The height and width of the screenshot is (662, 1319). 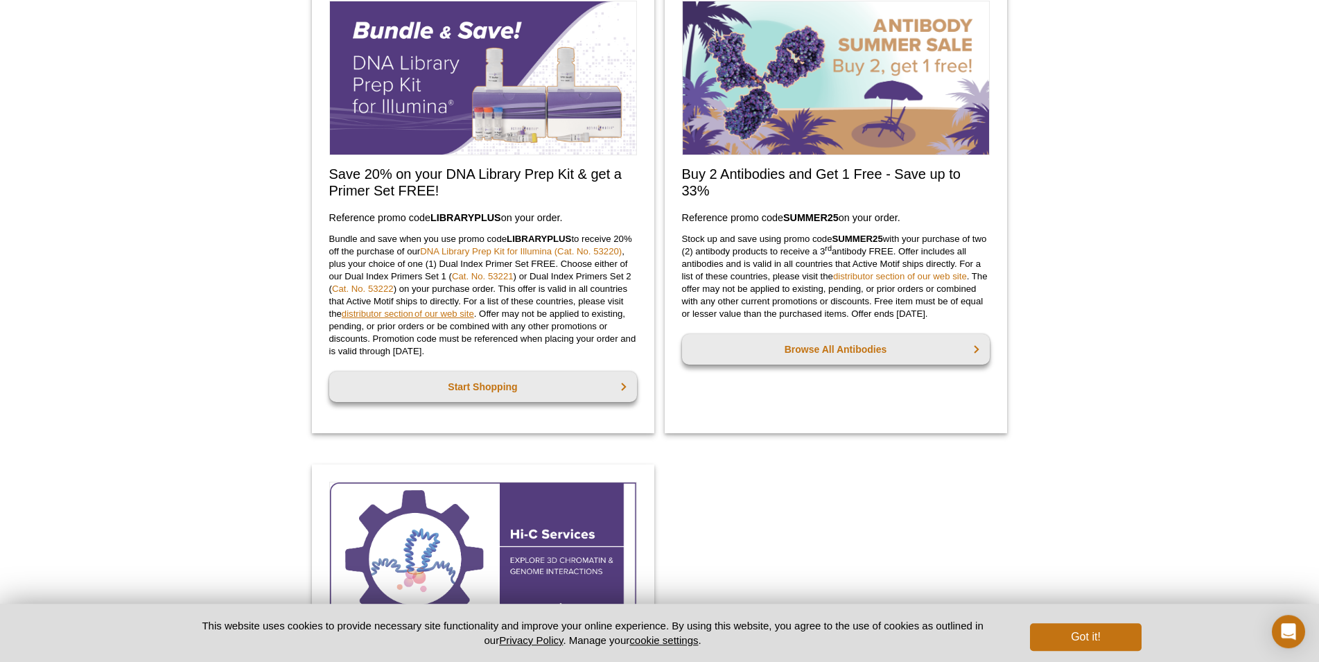 What do you see at coordinates (836, 349) in the screenshot?
I see `a: Browse All Antibodies` at bounding box center [836, 349].